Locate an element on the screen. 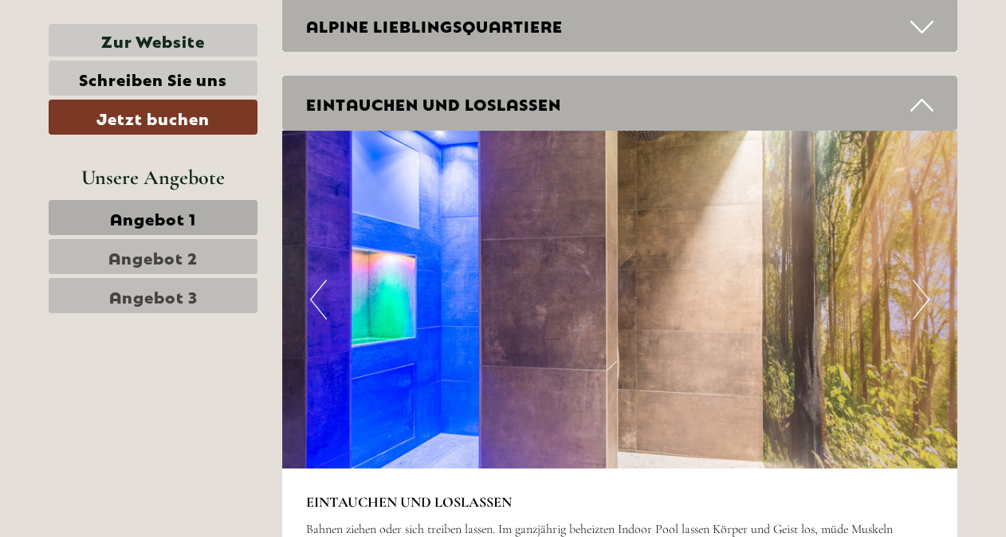 This screenshot has height=537, width=1006. div: EINTAUCHEN UND LOSLASSEN is located at coordinates (620, 103).